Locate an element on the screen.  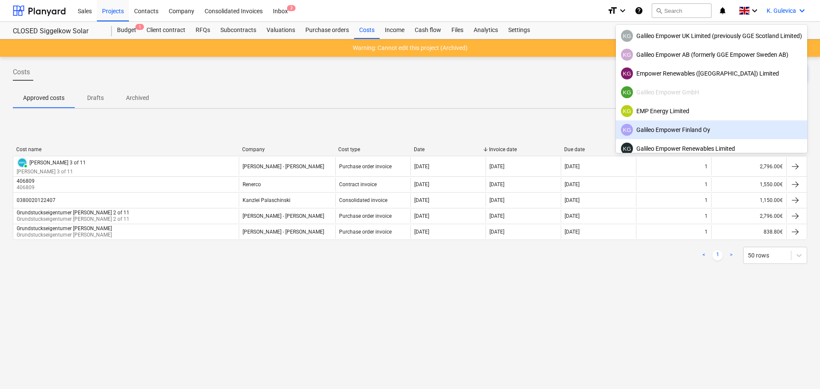
div: Galileo Empower Renewables Limited is located at coordinates (712, 149).